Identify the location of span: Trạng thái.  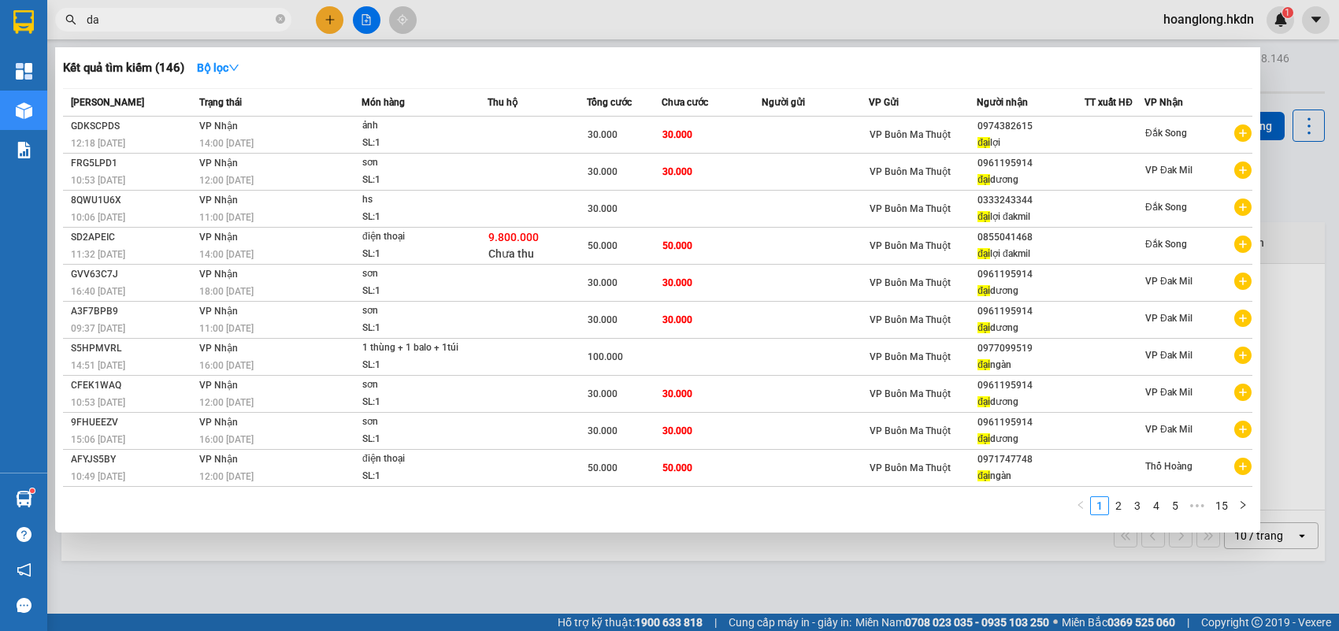
(221, 102).